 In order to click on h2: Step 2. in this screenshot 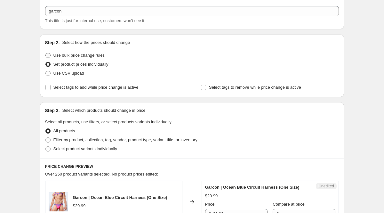, I will do `click(53, 43)`.